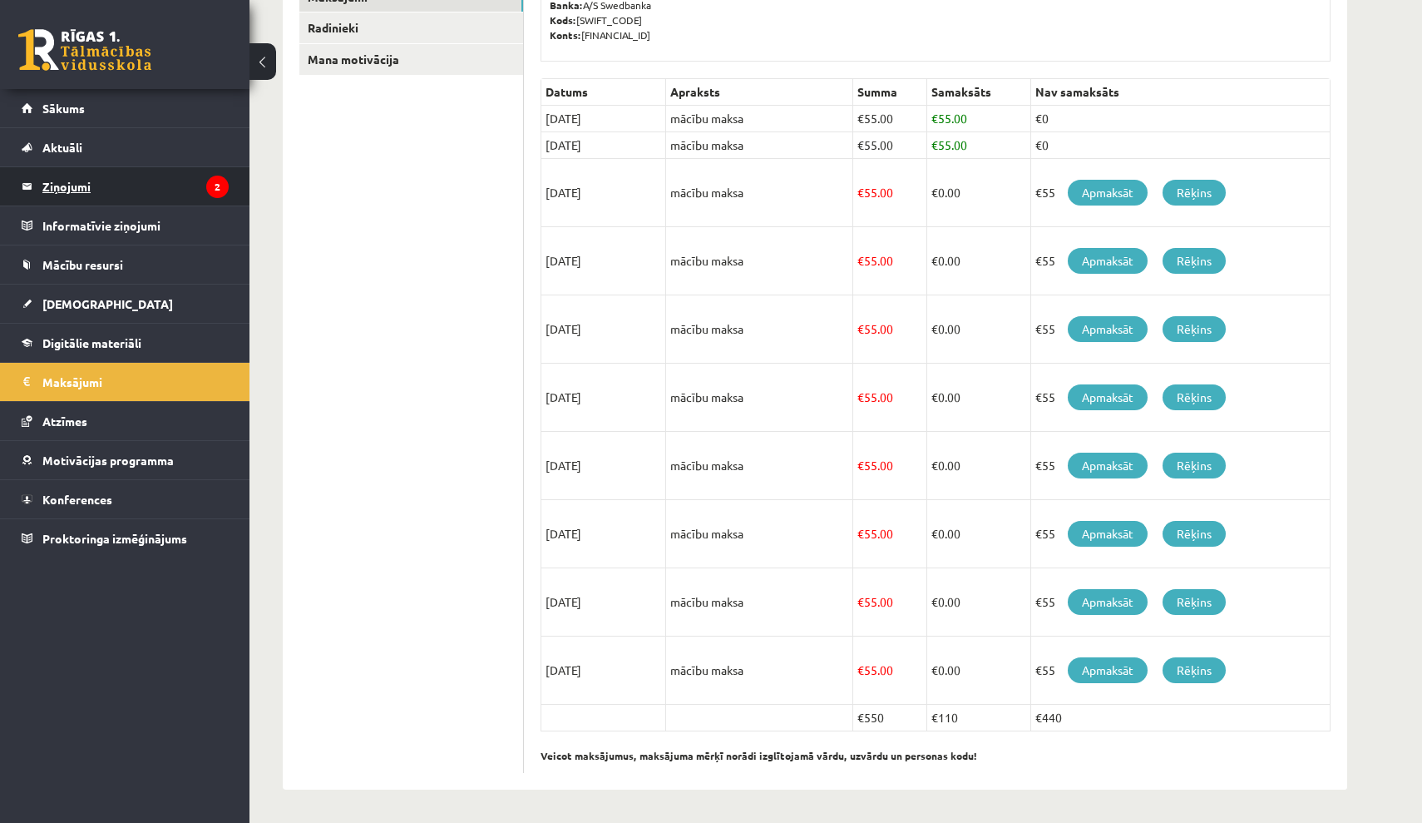  What do you see at coordinates (125, 499) in the screenshot?
I see `a: Konferences` at bounding box center [125, 499].